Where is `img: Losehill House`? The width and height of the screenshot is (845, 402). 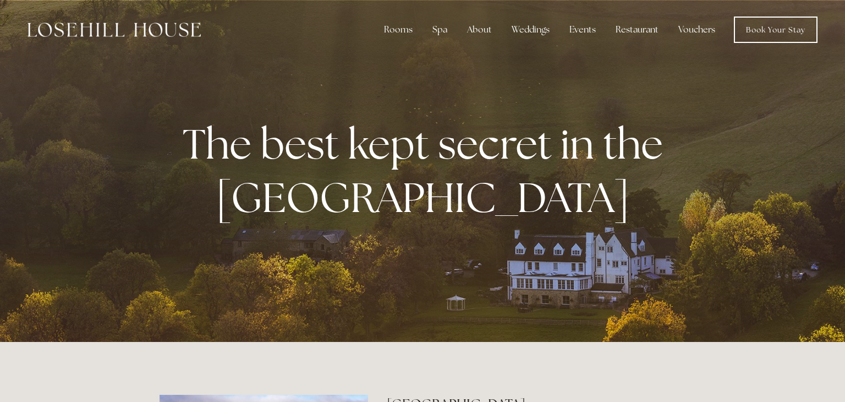 img: Losehill House is located at coordinates (114, 30).